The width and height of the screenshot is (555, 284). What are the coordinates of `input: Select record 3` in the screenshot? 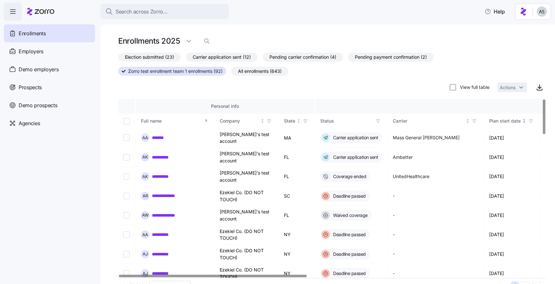 It's located at (127, 177).